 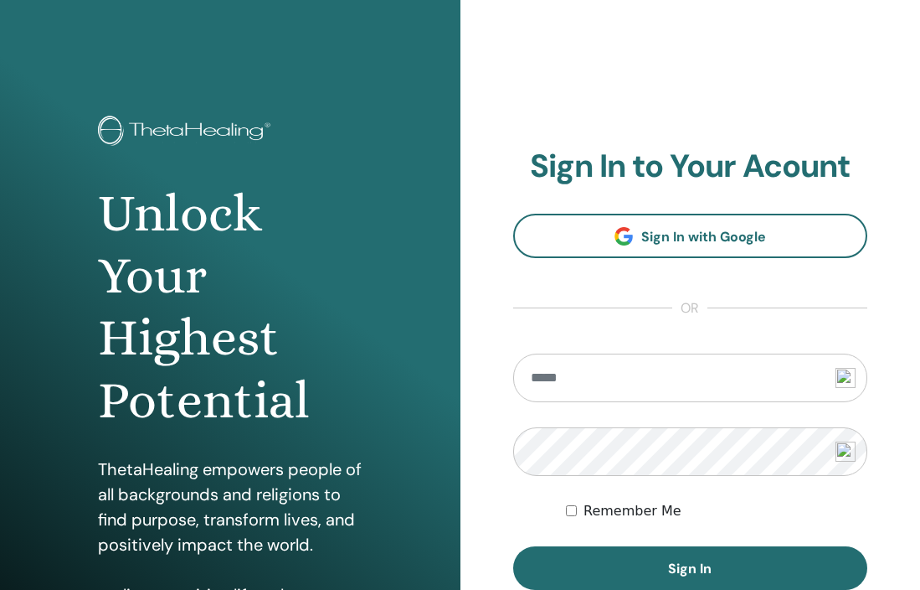 What do you see at coordinates (632, 511) in the screenshot?
I see `label: Remember Me` at bounding box center [632, 511].